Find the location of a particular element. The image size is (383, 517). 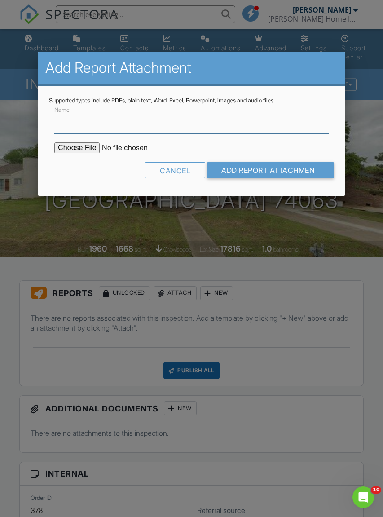

div: Supported types include PDFs, plain text, Word, Excel, Powerpoint, images and audio files. is located at coordinates (191, 101).